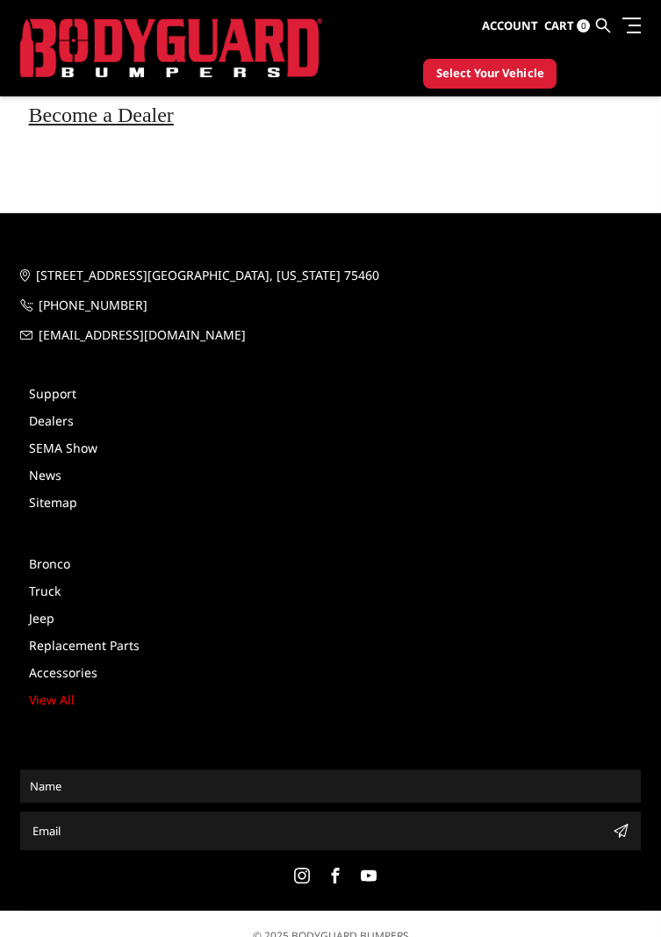 The image size is (661, 937). Describe the element at coordinates (41, 618) in the screenshot. I see `a: Jeep` at that location.